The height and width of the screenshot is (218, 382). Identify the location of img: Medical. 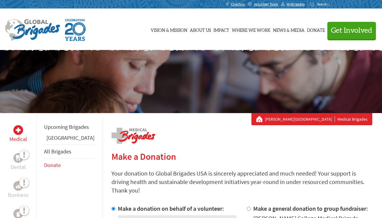
(18, 130).